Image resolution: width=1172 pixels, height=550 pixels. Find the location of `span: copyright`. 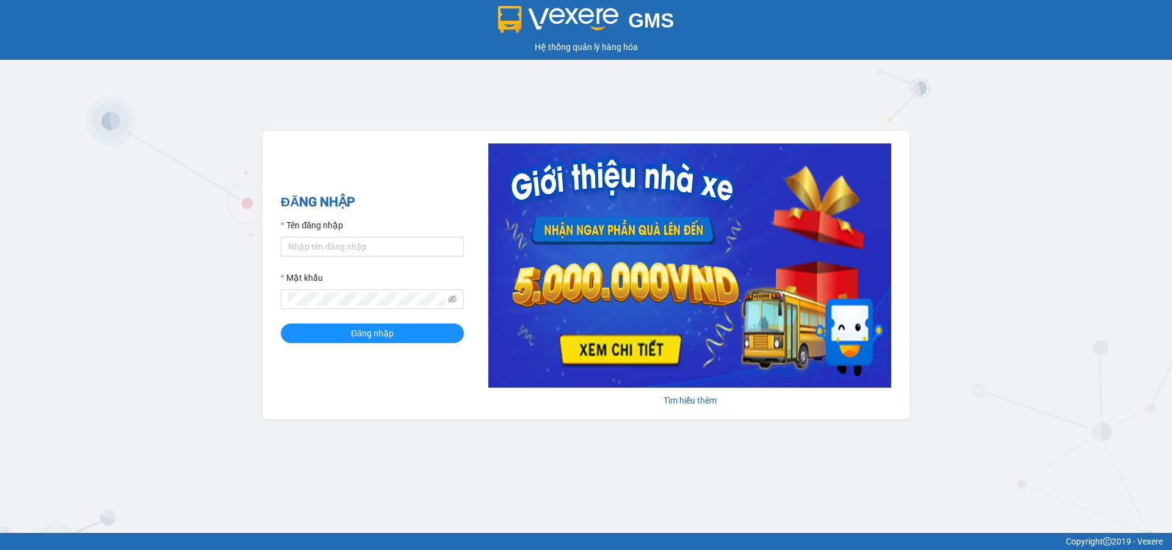

span: copyright is located at coordinates (1108, 542).